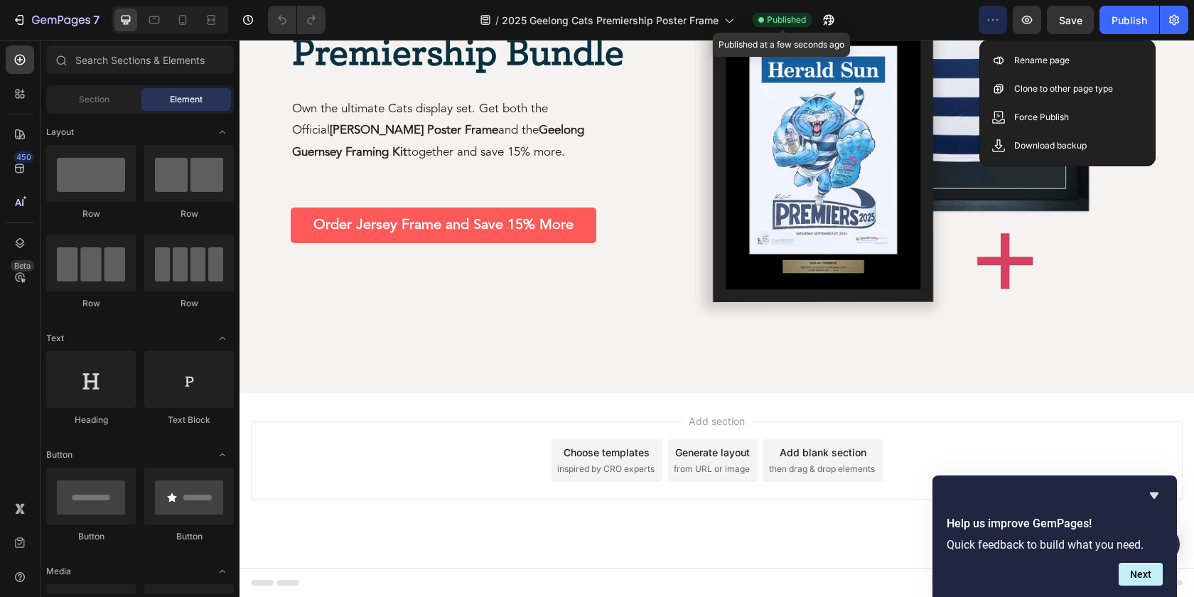  What do you see at coordinates (96, 20) in the screenshot?
I see `p: 7` at bounding box center [96, 20].